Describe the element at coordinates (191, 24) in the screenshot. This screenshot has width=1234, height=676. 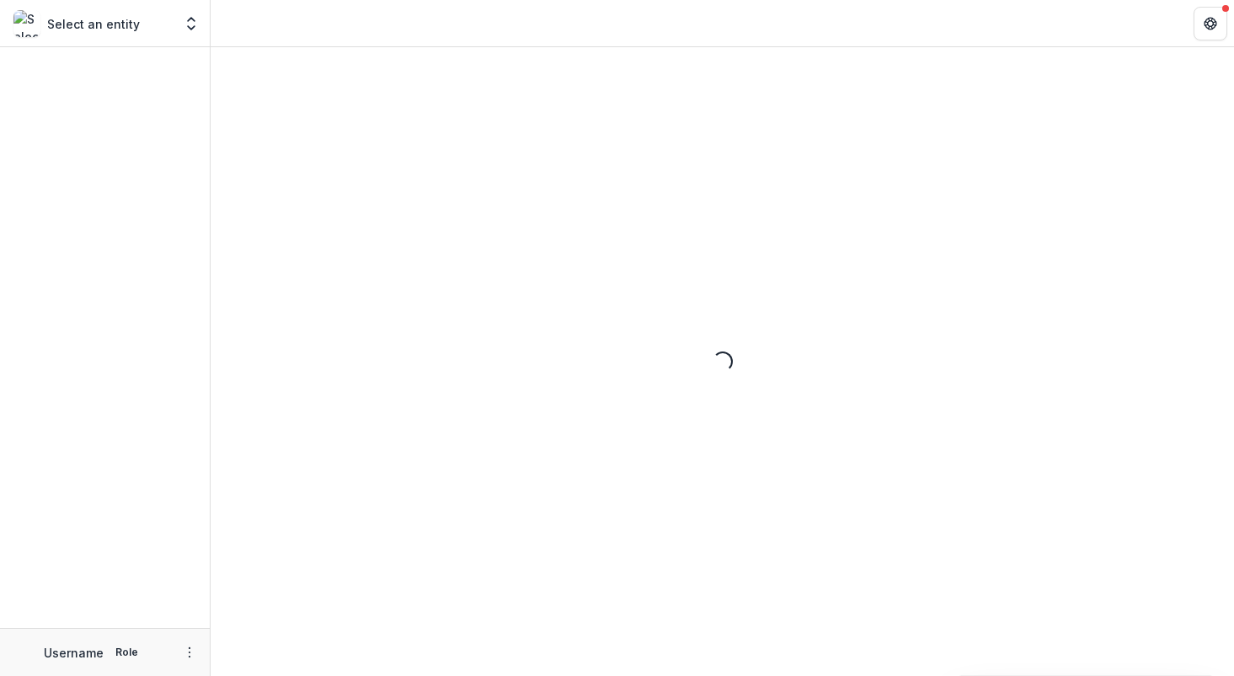
I see `button: Open entity switcher` at that location.